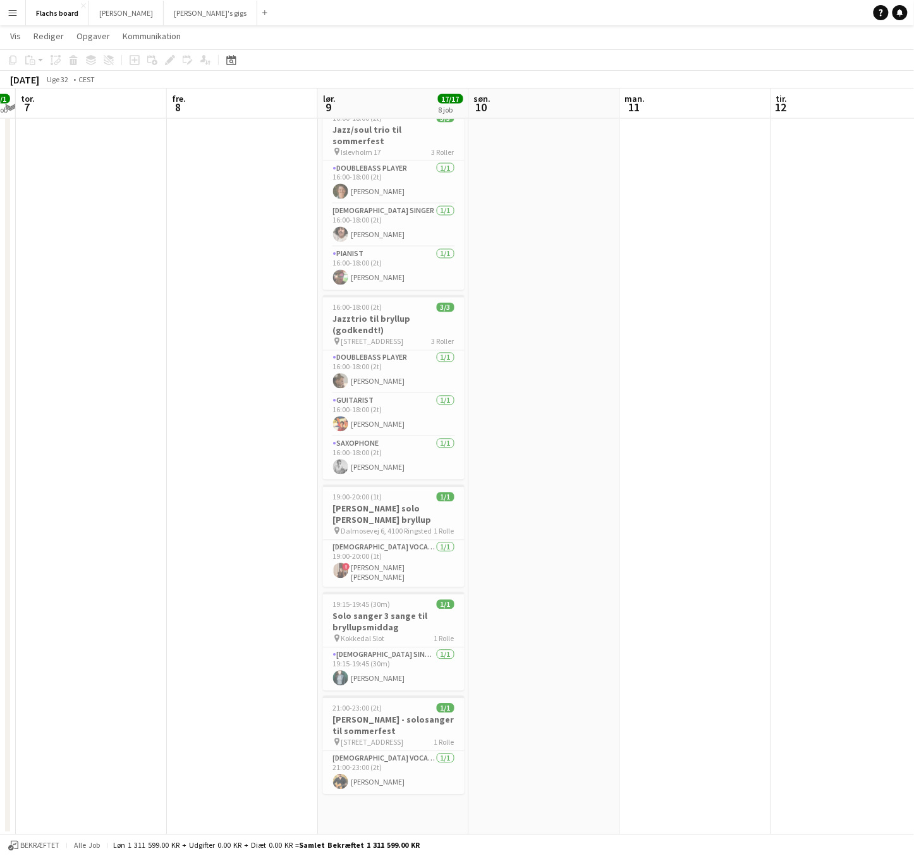 The image size is (914, 856). What do you see at coordinates (358, 708) in the screenshot?
I see `span: 21:00-23:00 (2t)` at bounding box center [358, 708].